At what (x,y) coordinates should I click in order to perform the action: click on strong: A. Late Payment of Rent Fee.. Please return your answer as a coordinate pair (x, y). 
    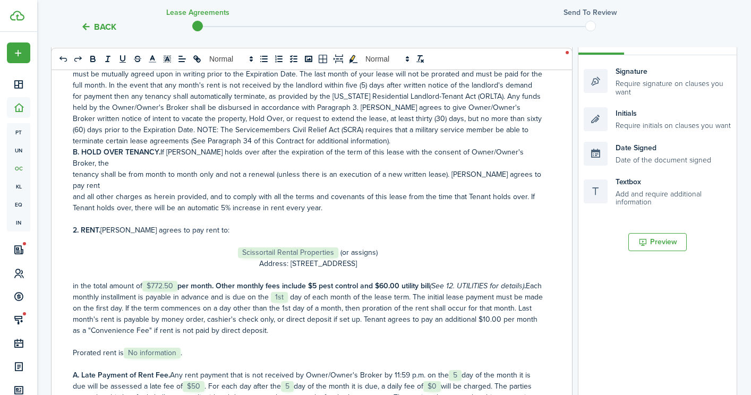
    Looking at the image, I should click on (121, 375).